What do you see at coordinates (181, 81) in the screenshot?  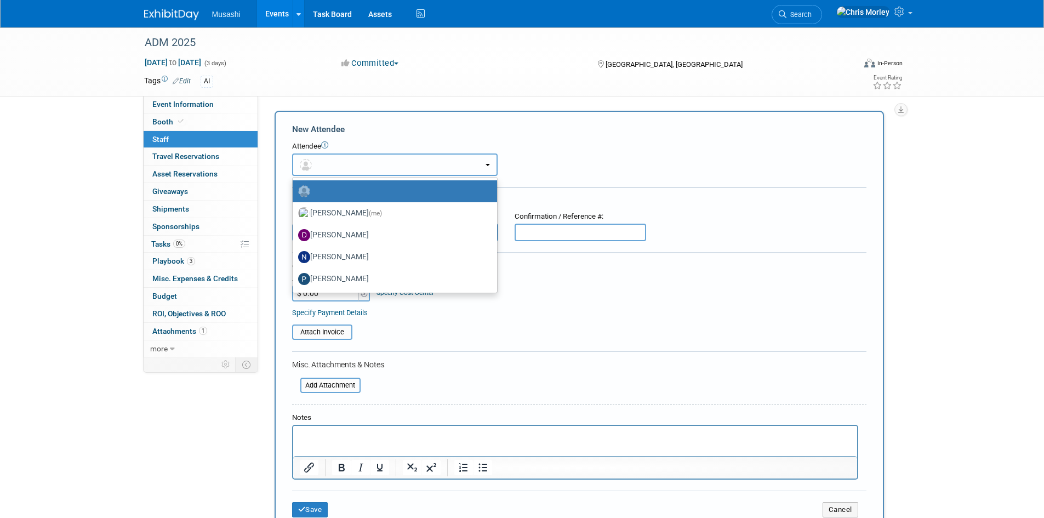 I see `a: Edit` at bounding box center [181, 81].